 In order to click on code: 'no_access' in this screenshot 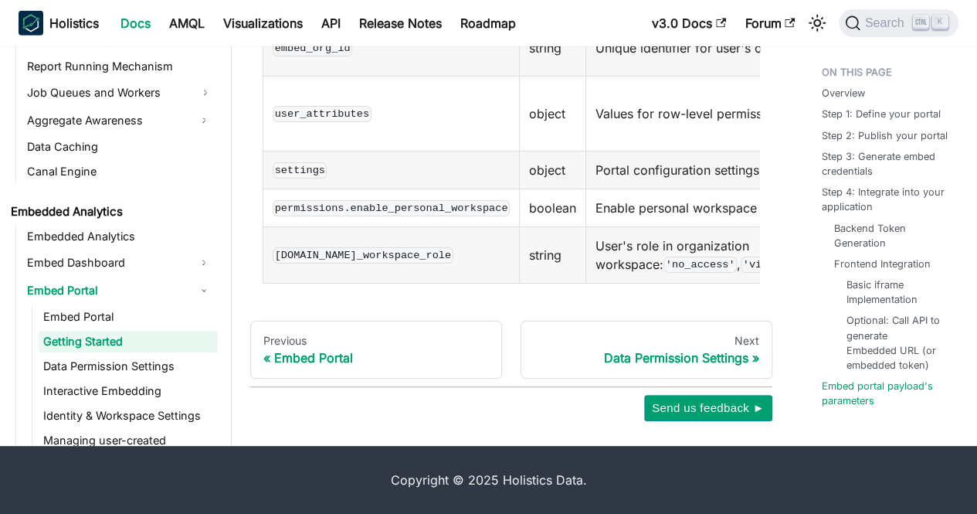, I will do `click(700, 264)`.